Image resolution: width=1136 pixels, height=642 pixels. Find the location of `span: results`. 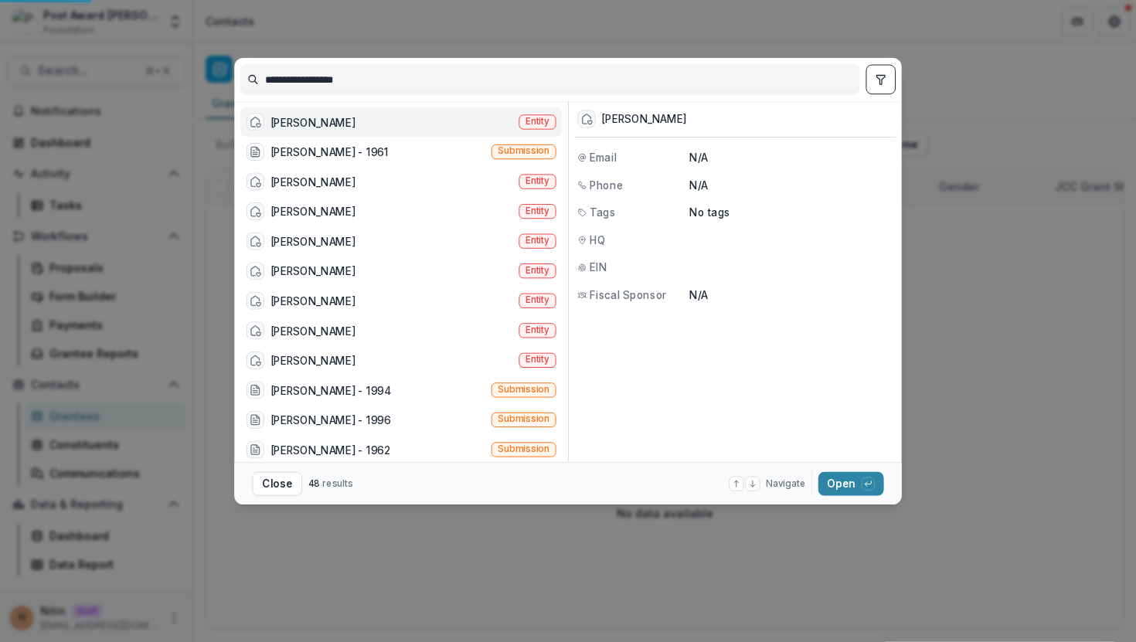

span: results is located at coordinates (338, 483).